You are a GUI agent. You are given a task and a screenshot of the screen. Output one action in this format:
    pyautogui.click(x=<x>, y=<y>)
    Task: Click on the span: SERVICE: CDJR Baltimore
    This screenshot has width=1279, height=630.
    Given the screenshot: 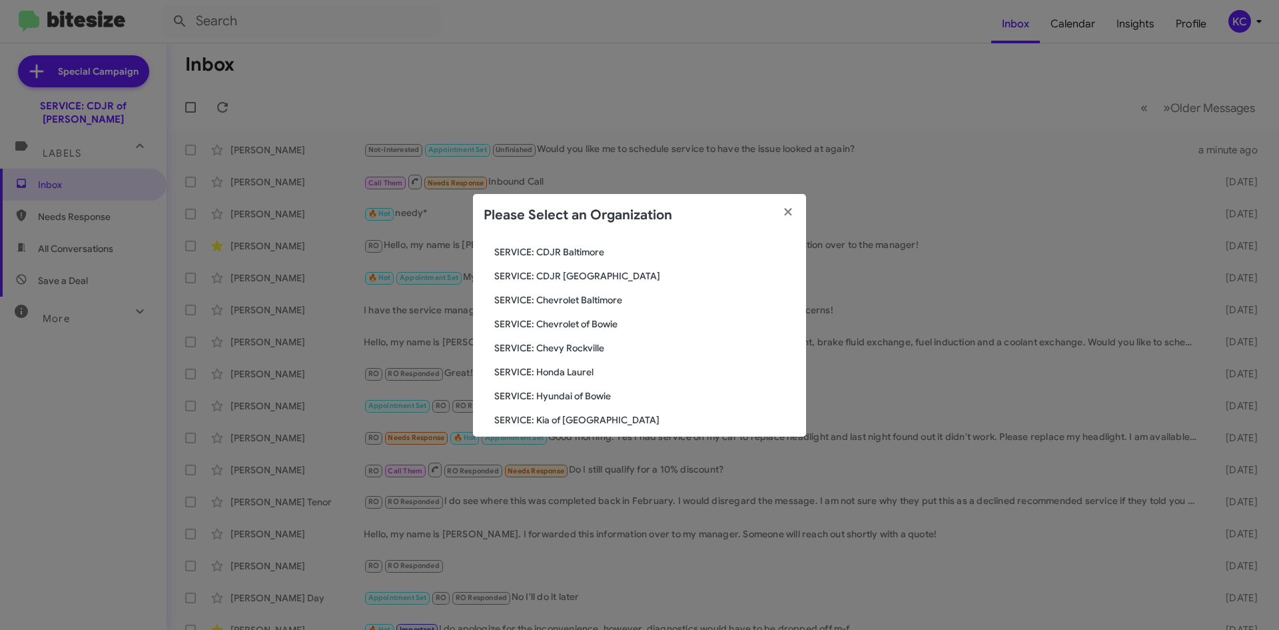 What is the action you would take?
    pyautogui.click(x=645, y=252)
    